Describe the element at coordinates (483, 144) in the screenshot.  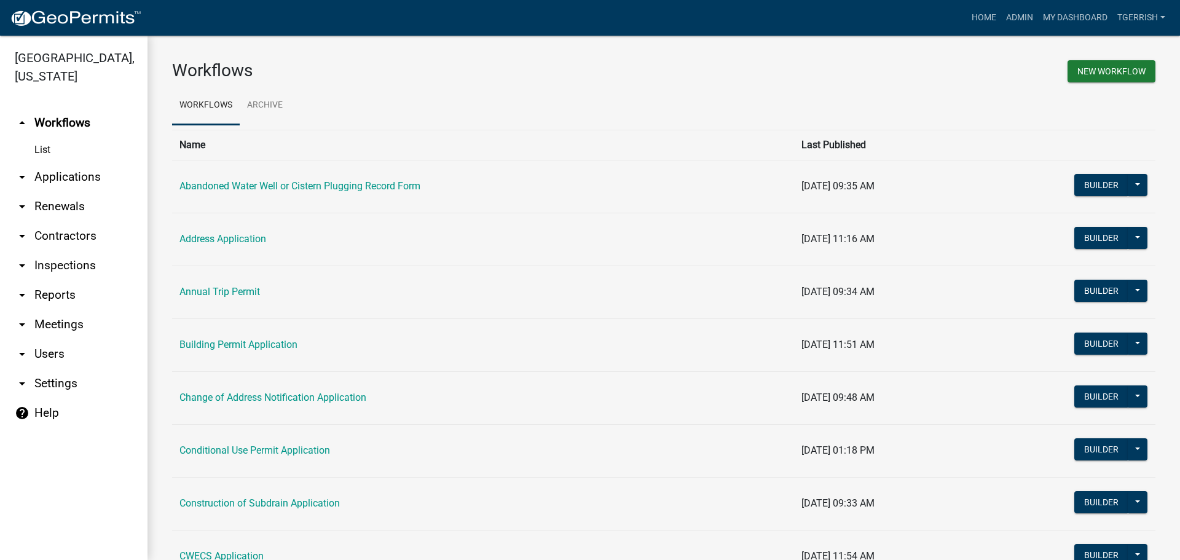
I see `th: Name` at that location.